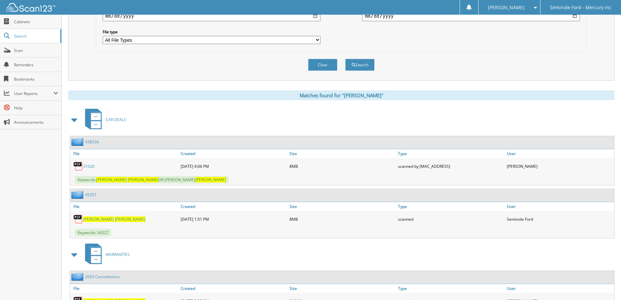 This screenshot has width=621, height=300. Describe the element at coordinates (36, 122) in the screenshot. I see `span: Announcements` at that location.